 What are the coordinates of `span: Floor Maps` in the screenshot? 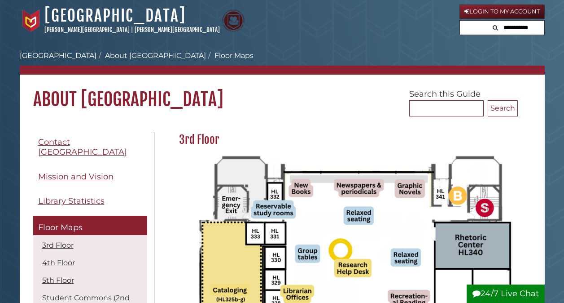 It's located at (60, 227).